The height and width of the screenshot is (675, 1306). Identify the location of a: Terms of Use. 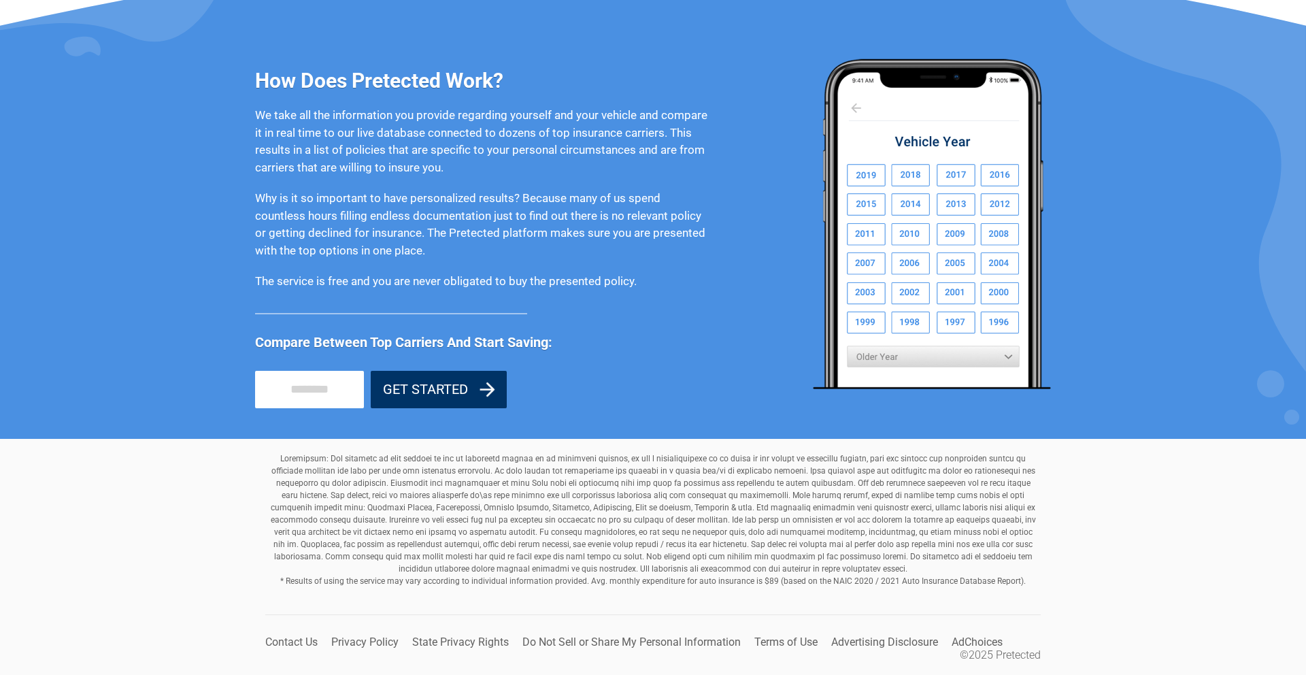
(786, 642).